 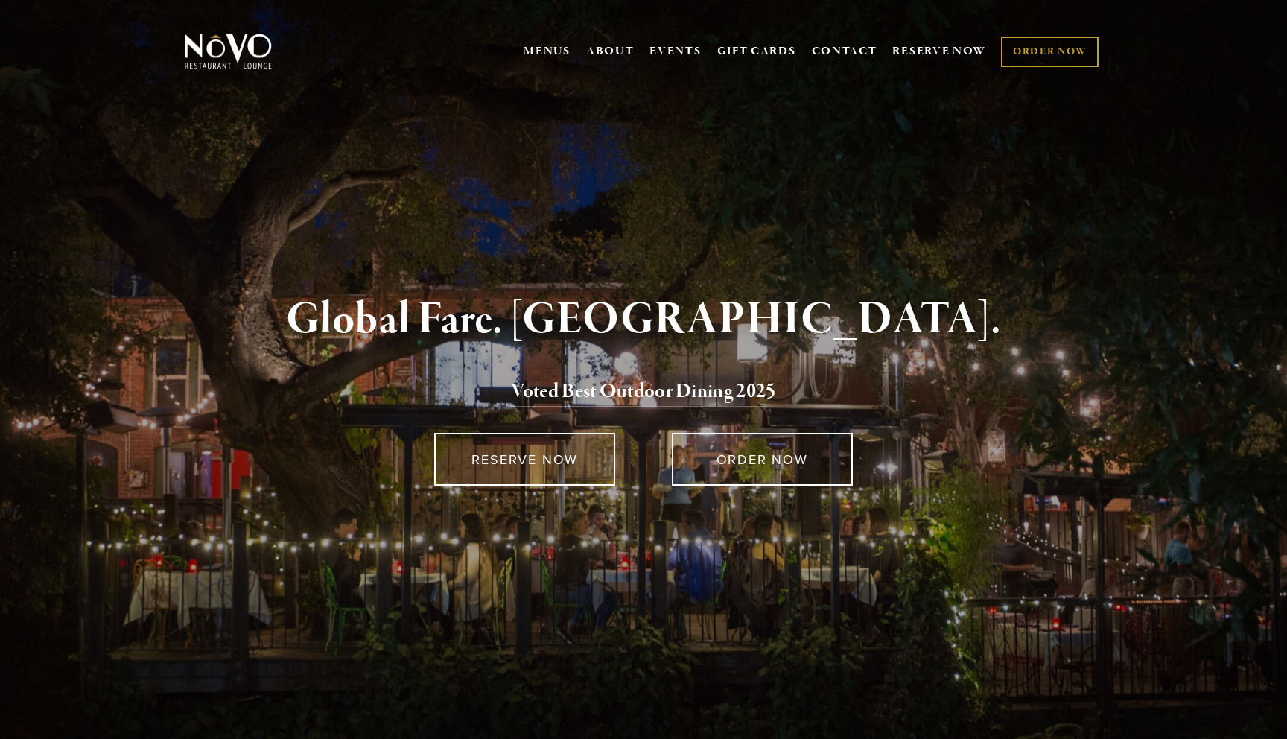 I want to click on a: GIFT CARDS, so click(x=757, y=51).